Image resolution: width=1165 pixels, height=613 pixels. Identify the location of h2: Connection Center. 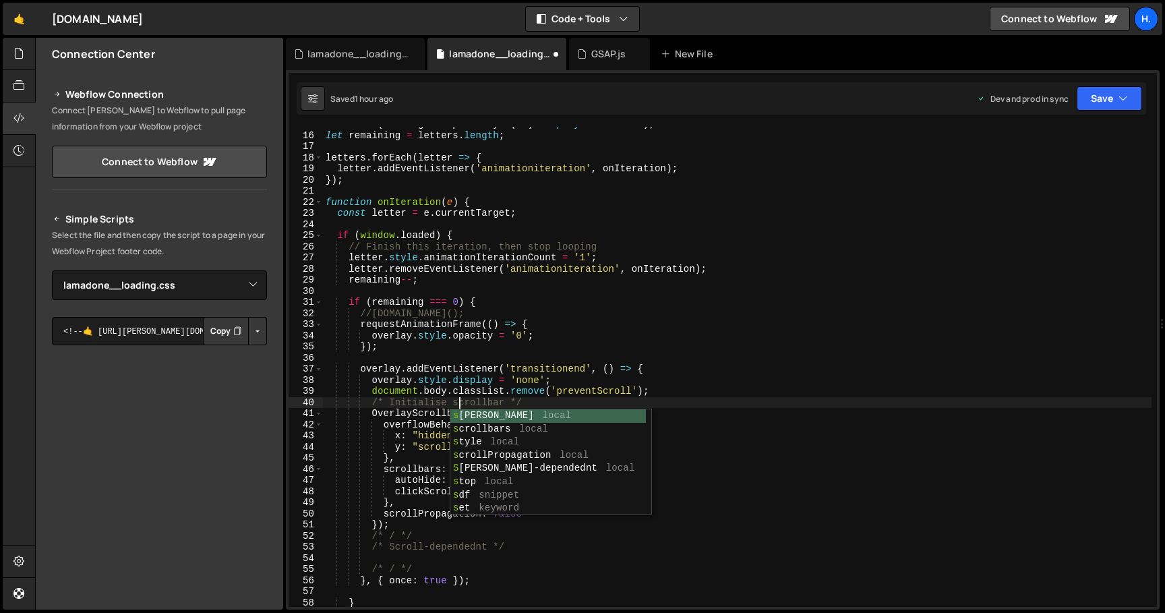
(103, 54).